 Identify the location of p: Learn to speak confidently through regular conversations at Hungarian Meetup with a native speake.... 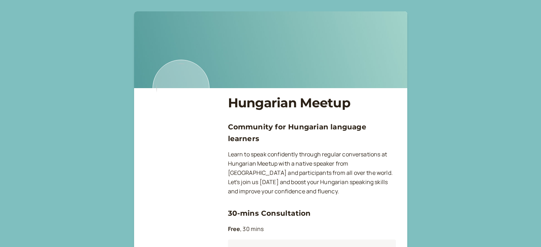
(312, 173).